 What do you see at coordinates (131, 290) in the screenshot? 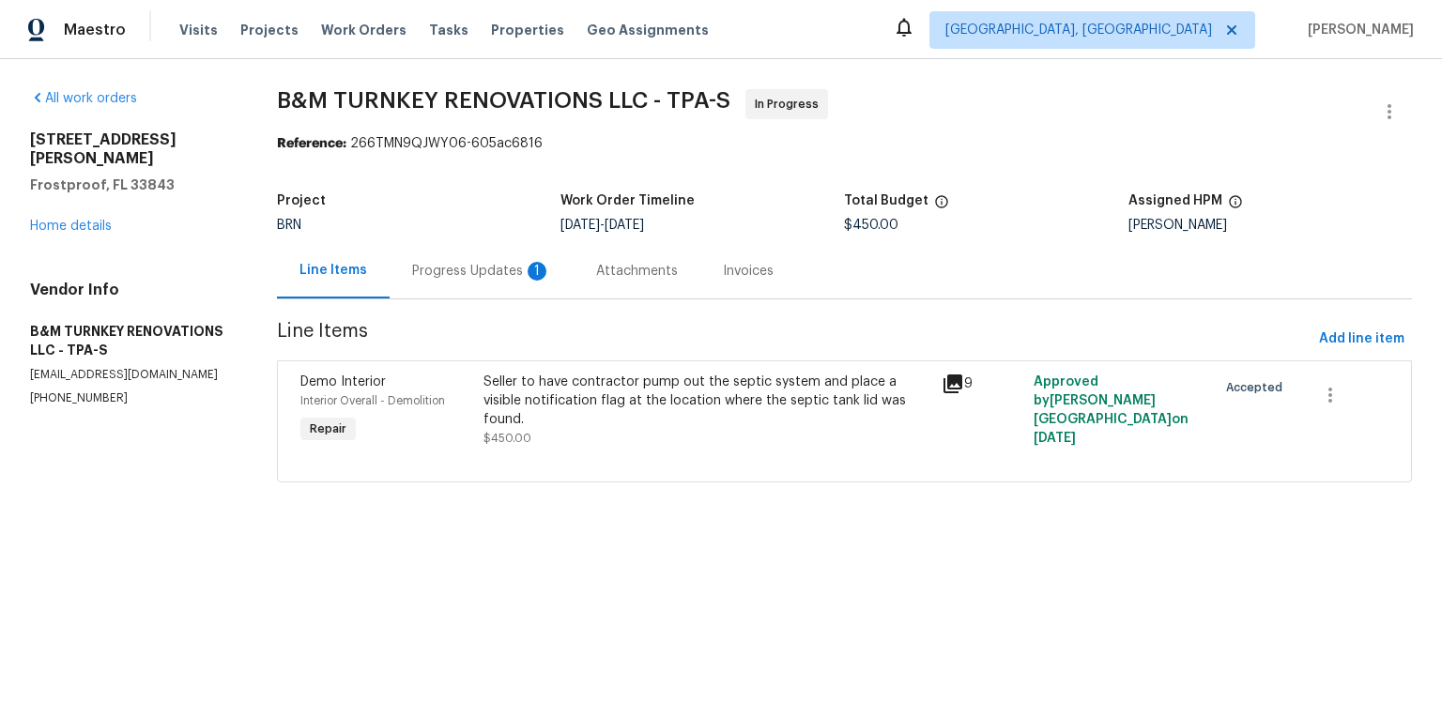
I see `h4: Vendor Info` at bounding box center [131, 290].